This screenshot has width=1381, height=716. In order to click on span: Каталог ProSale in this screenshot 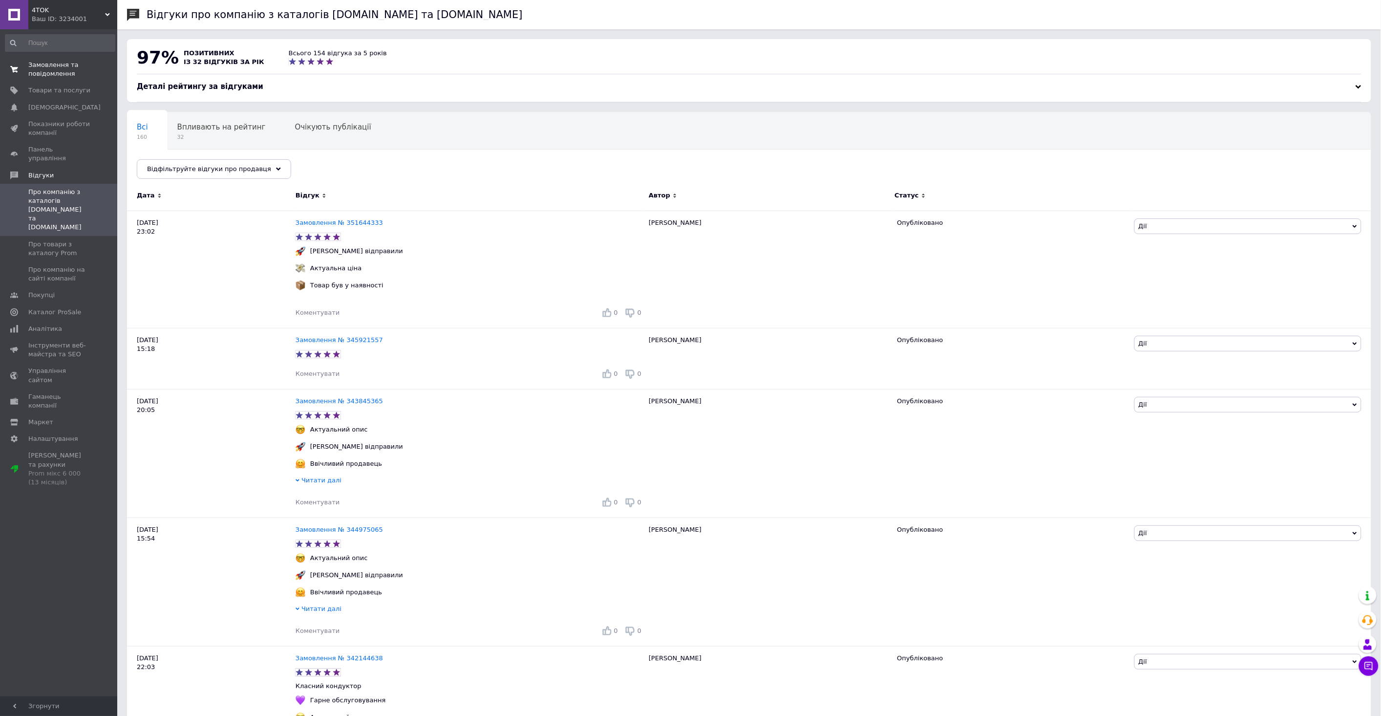, I will do `click(55, 312)`.